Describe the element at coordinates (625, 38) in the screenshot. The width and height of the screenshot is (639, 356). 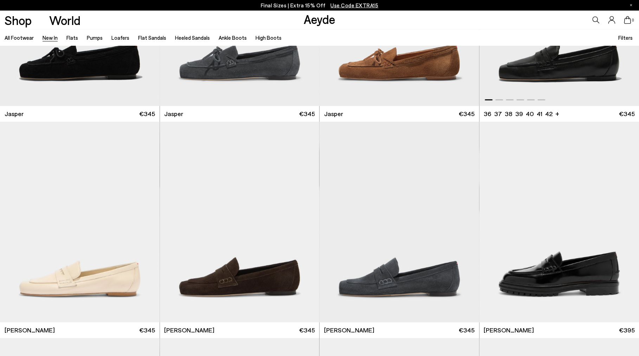
I see `span: Filters` at that location.